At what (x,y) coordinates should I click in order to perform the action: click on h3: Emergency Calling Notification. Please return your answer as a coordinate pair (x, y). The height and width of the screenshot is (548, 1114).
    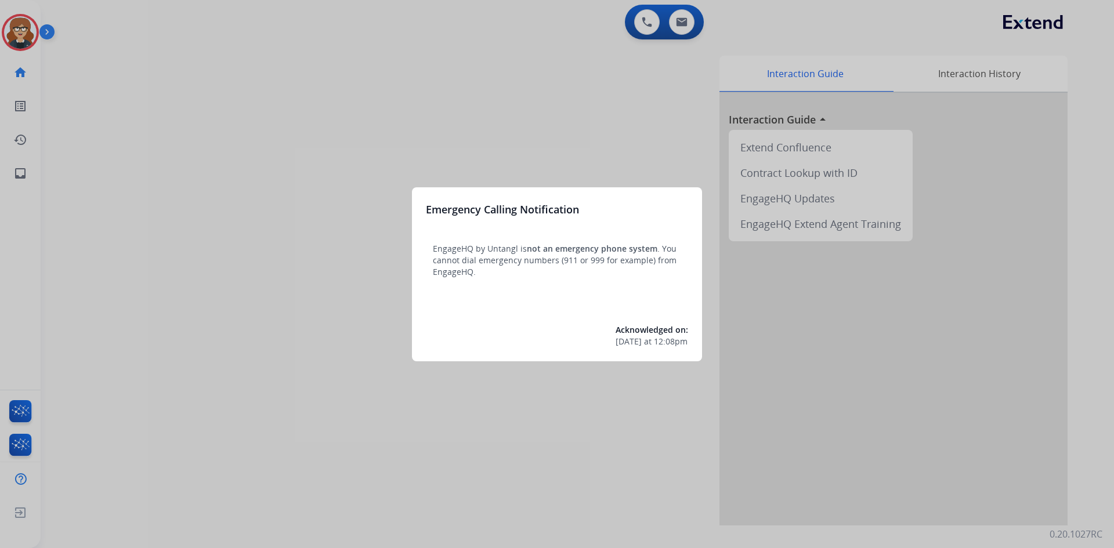
    Looking at the image, I should click on (502, 209).